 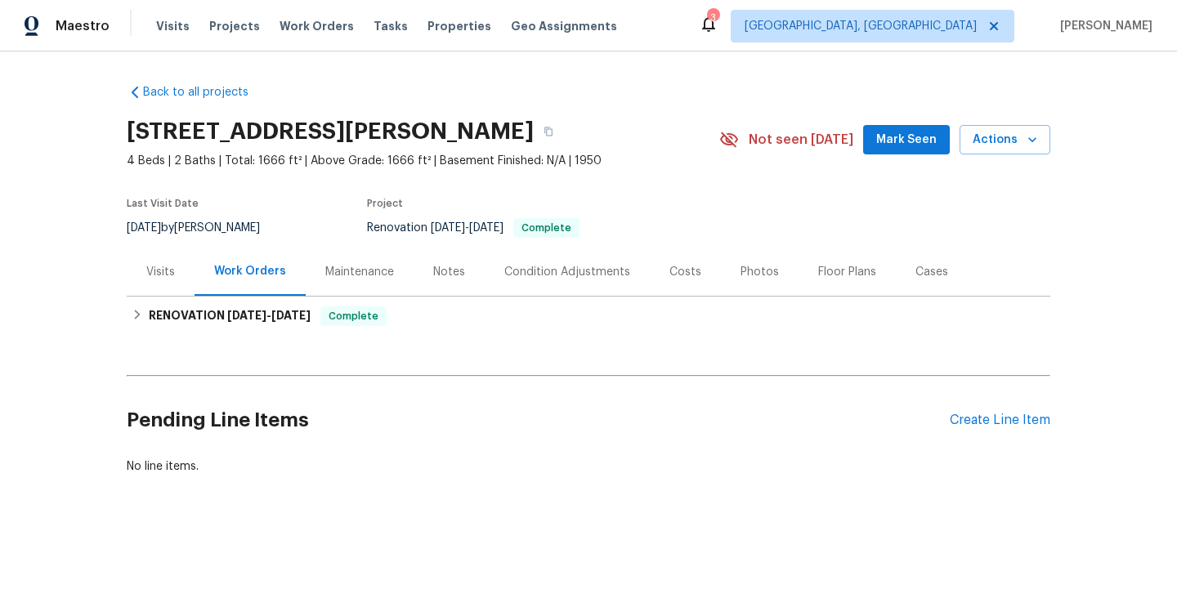 What do you see at coordinates (360, 272) in the screenshot?
I see `div: Maintenance` at bounding box center [360, 272].